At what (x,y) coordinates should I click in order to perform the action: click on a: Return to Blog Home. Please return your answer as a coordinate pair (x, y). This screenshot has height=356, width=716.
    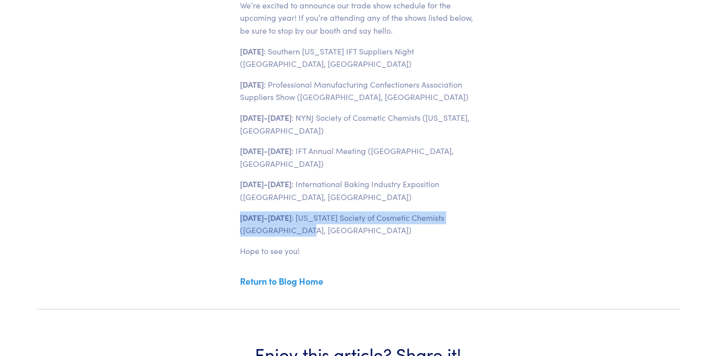
    Looking at the image, I should click on (282, 281).